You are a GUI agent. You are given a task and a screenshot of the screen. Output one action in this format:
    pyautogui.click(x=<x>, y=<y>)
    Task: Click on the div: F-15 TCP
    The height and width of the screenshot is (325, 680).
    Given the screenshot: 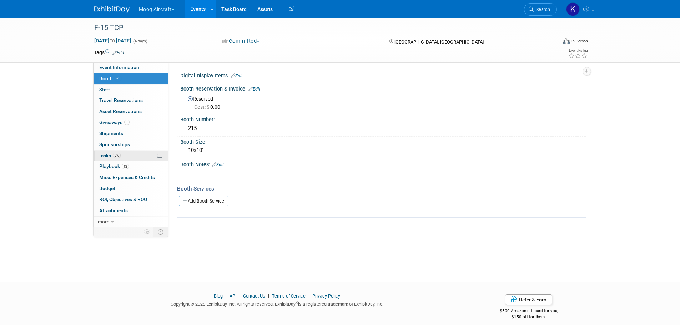 What is the action you would take?
    pyautogui.click(x=319, y=28)
    